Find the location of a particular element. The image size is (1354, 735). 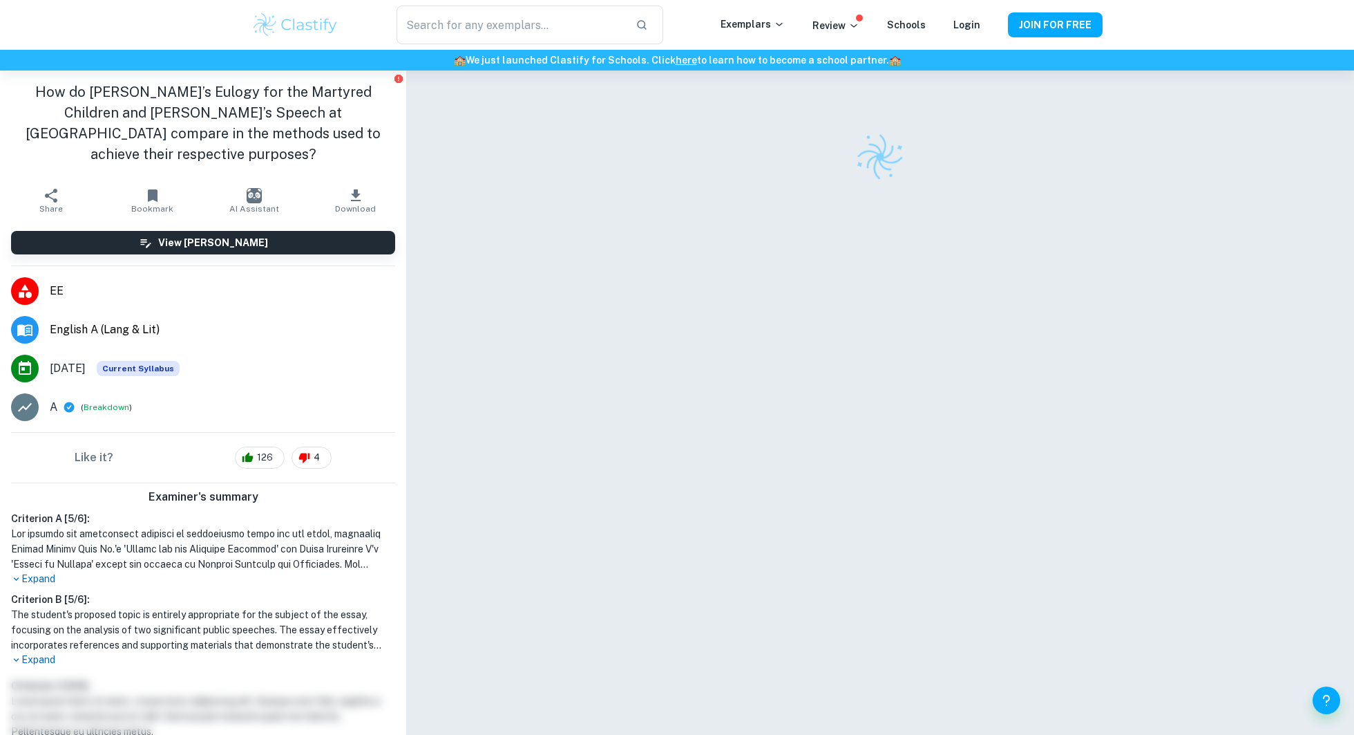

img: AI Assistant is located at coordinates (254, 196).